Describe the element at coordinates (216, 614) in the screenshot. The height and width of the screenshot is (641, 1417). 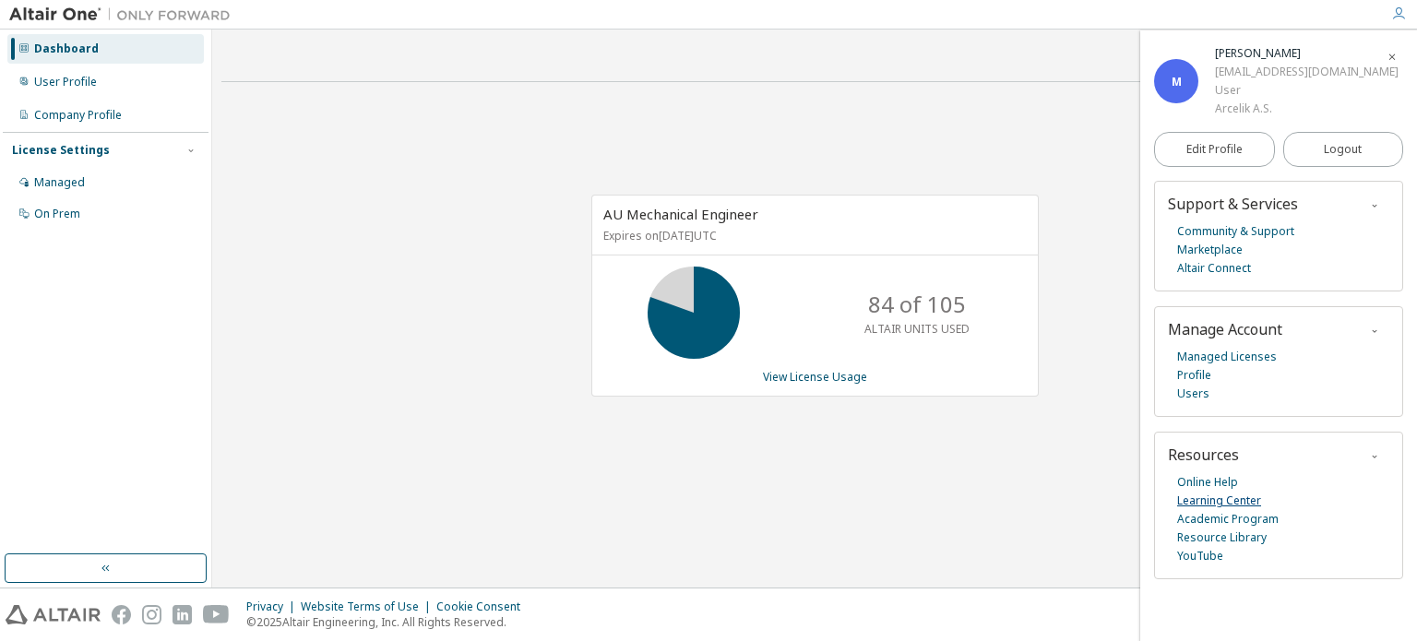
I see `img: youtube.svg` at that location.